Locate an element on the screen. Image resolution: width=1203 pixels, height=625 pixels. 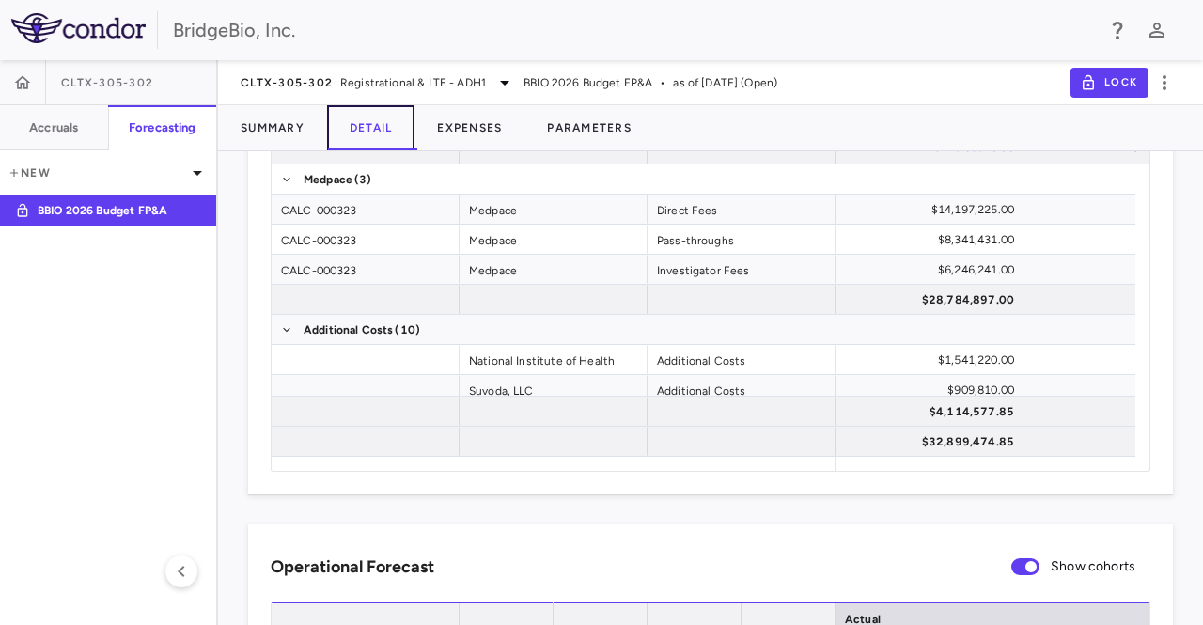
p: New is located at coordinates (97, 173).